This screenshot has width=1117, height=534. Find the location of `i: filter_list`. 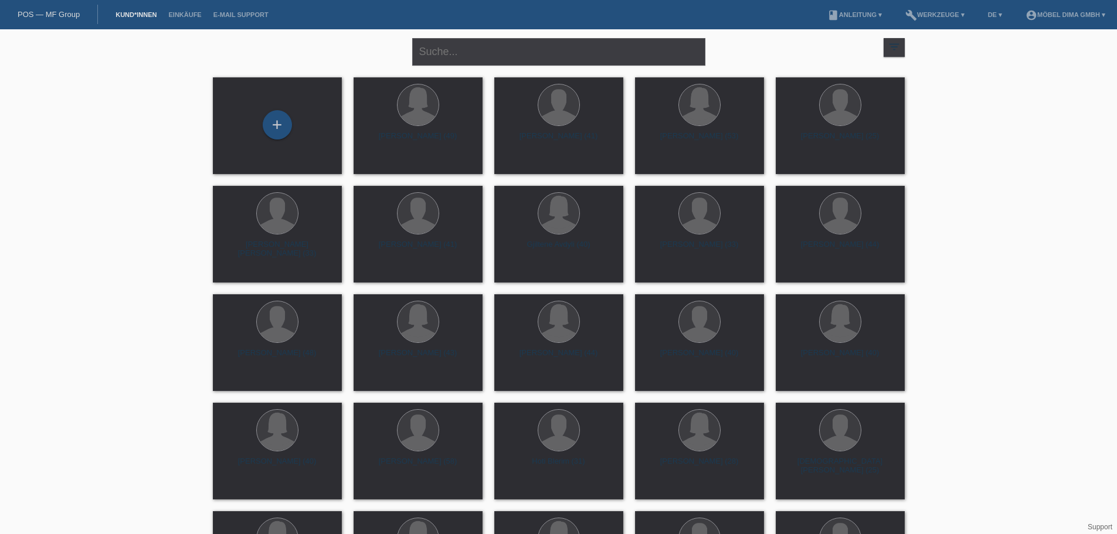

i: filter_list is located at coordinates (894, 47).